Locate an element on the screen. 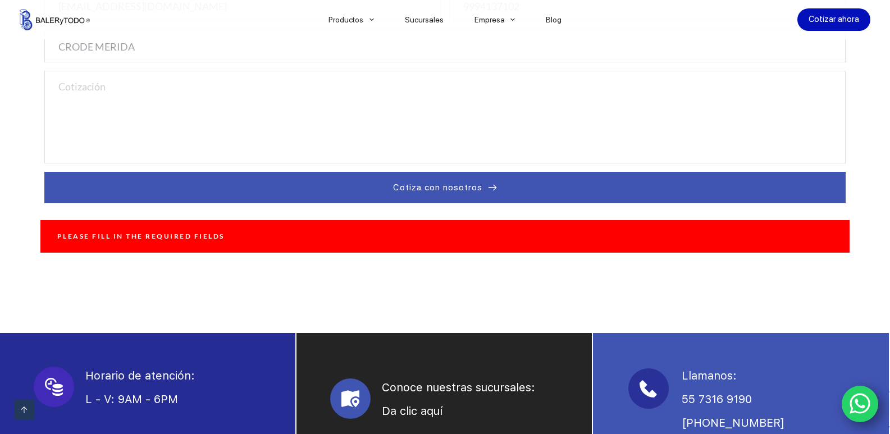 Image resolution: width=890 pixels, height=434 pixels. span: Horario de atención: is located at coordinates (140, 376).